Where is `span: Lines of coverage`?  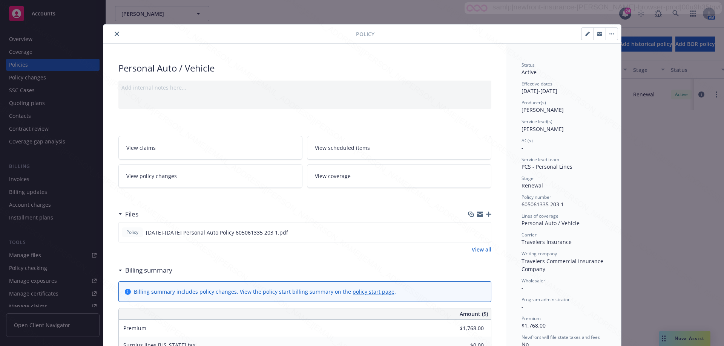
span: Lines of coverage is located at coordinates (540, 216).